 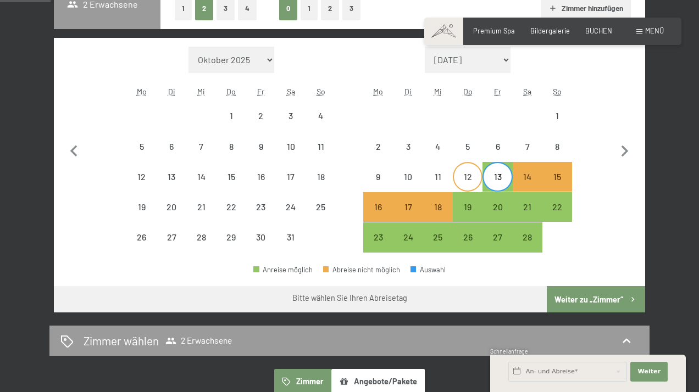 What do you see at coordinates (142, 91) in the screenshot?
I see `abbr: Montag` at bounding box center [142, 91].